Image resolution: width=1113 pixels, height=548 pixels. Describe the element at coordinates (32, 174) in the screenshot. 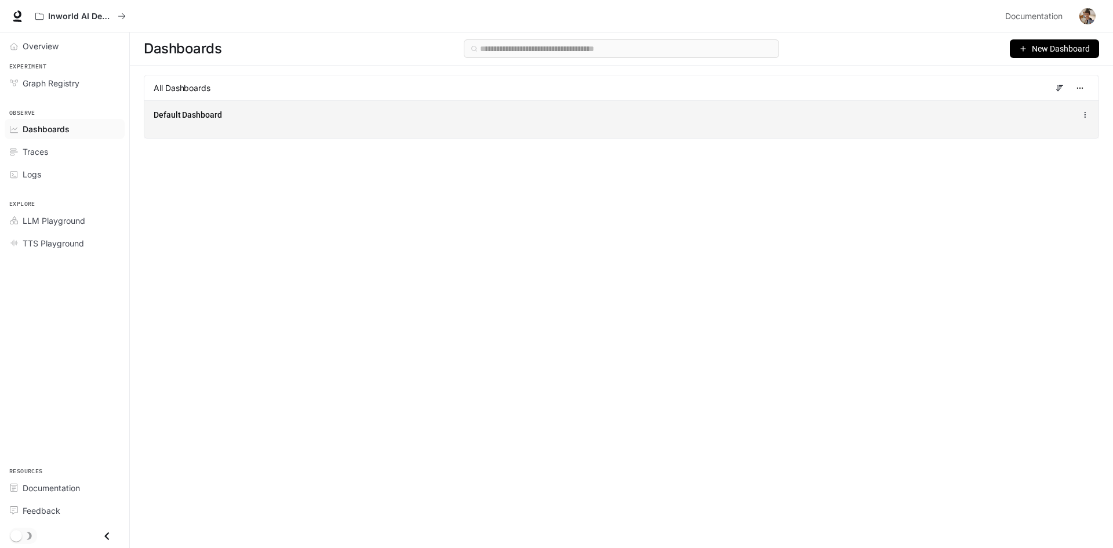

I see `span: Logs` at that location.